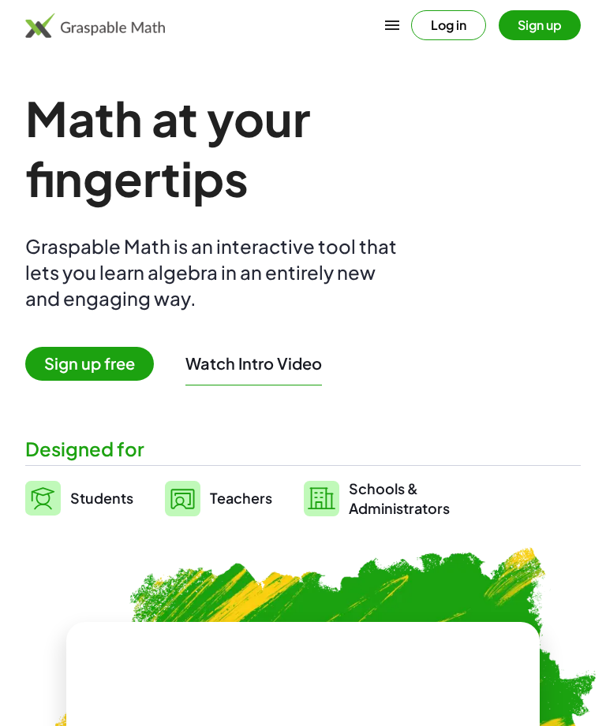  What do you see at coordinates (218, 498) in the screenshot?
I see `a: Teachers` at bounding box center [218, 498].